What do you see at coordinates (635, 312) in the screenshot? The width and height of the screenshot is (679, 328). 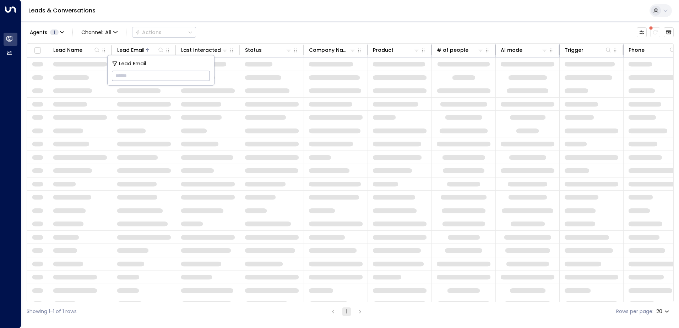 I see `label: Rows per page:` at bounding box center [635, 312].